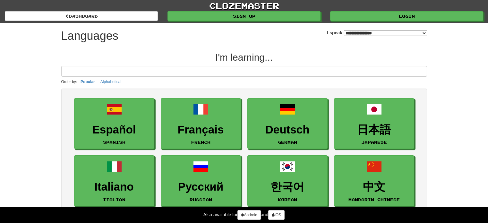 This screenshot has width=488, height=223. What do you see at coordinates (374, 199) in the screenshot?
I see `small: Mandarin Chinese` at bounding box center [374, 199].